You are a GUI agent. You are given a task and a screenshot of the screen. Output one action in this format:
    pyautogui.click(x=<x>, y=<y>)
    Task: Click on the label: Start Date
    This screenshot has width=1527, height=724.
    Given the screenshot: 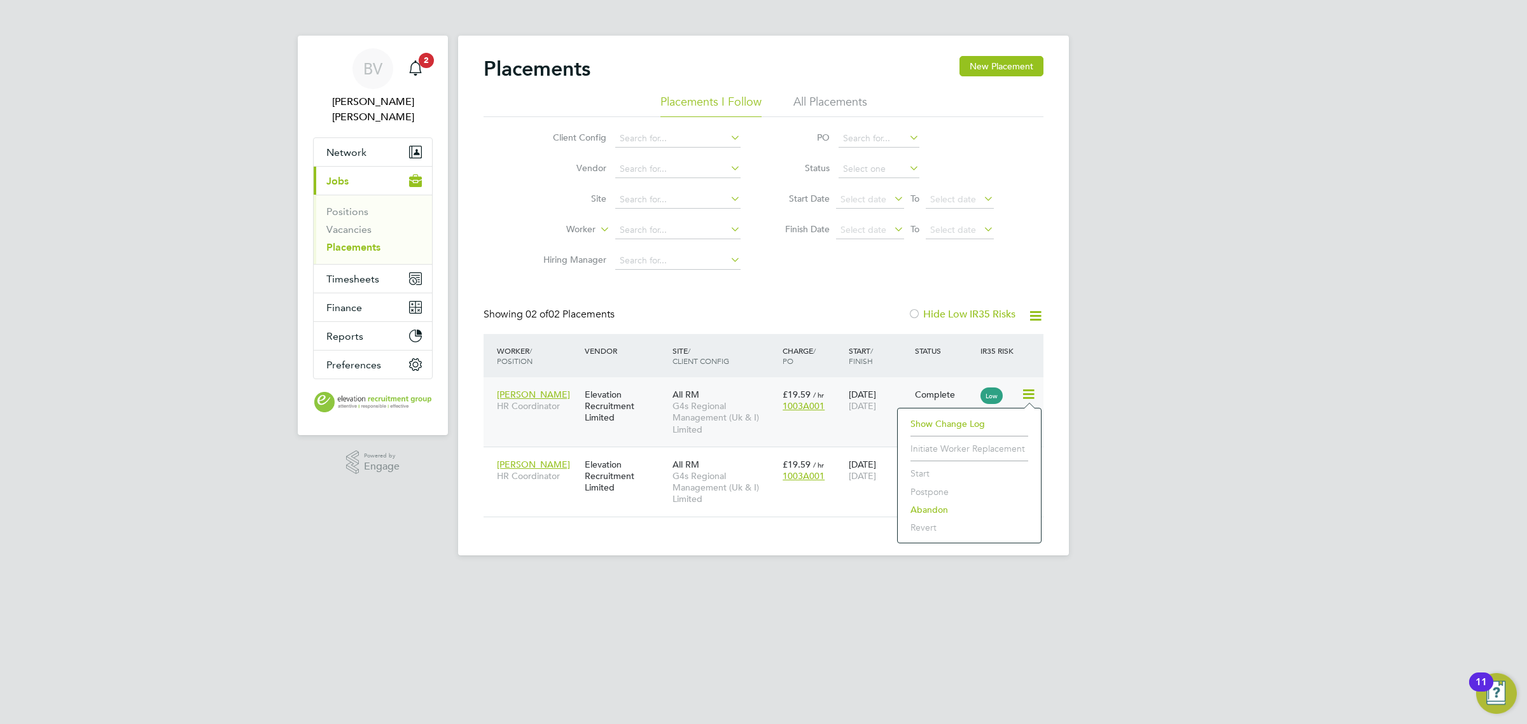 What is the action you would take?
    pyautogui.click(x=801, y=198)
    